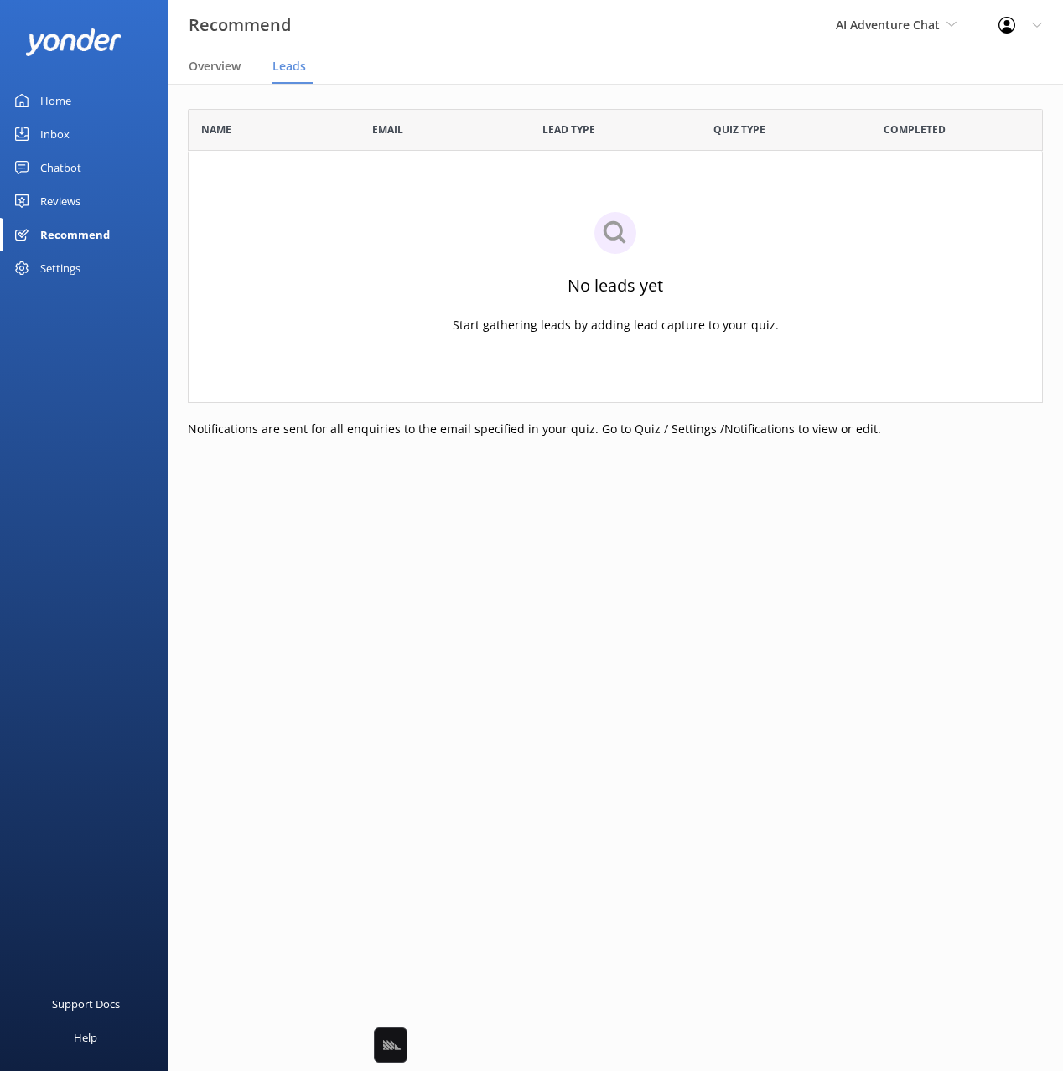 This screenshot has width=1063, height=1071. Describe the element at coordinates (739, 129) in the screenshot. I see `span: Quiz Type` at that location.